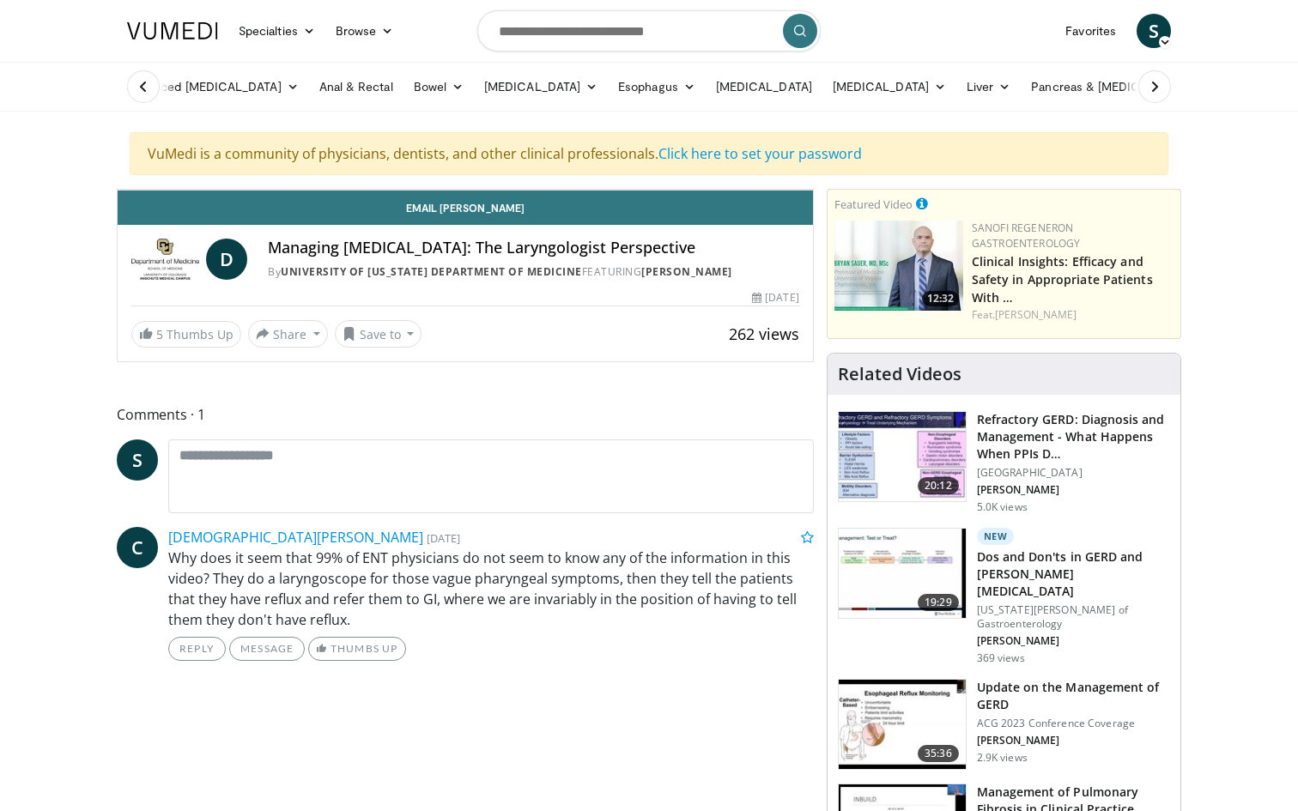 The height and width of the screenshot is (811, 1298). I want to click on p: New, so click(996, 536).